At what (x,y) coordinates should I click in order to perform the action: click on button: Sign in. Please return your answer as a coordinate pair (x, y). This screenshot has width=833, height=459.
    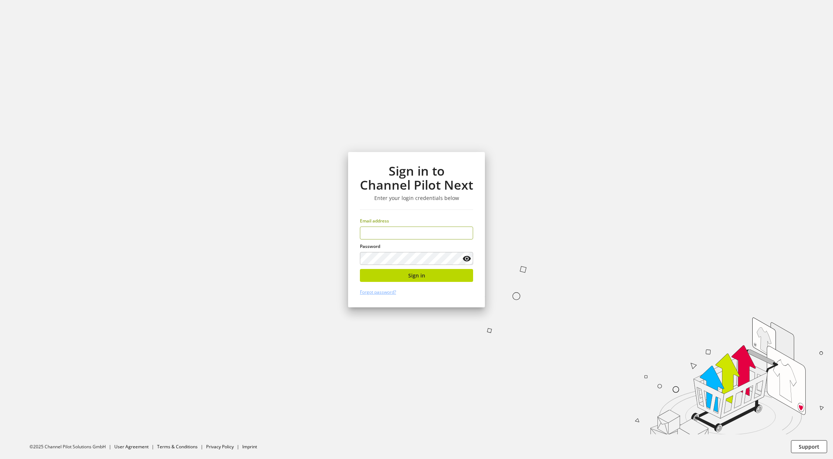
    Looking at the image, I should click on (416, 275).